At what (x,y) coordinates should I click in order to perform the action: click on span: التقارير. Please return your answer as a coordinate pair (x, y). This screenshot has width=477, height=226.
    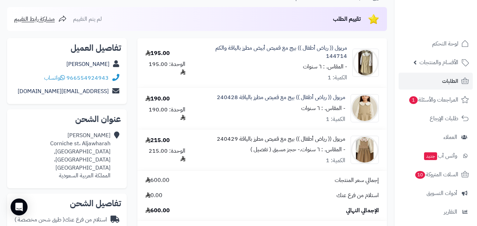
    Looking at the image, I should click on (450, 212).